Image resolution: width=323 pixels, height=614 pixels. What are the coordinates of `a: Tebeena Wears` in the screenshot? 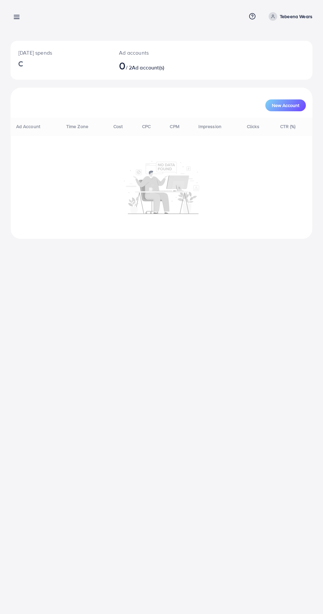 It's located at (289, 16).